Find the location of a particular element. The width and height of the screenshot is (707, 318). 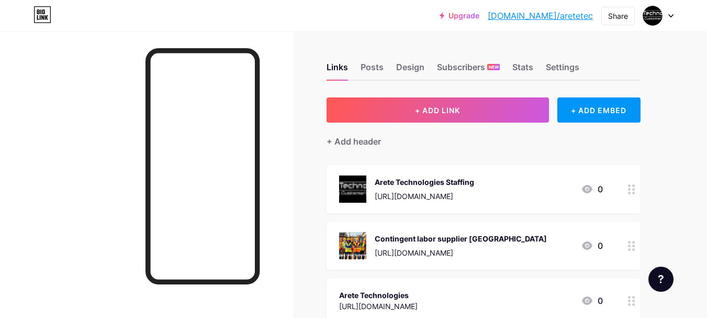

div: + Add header is located at coordinates (354, 141).